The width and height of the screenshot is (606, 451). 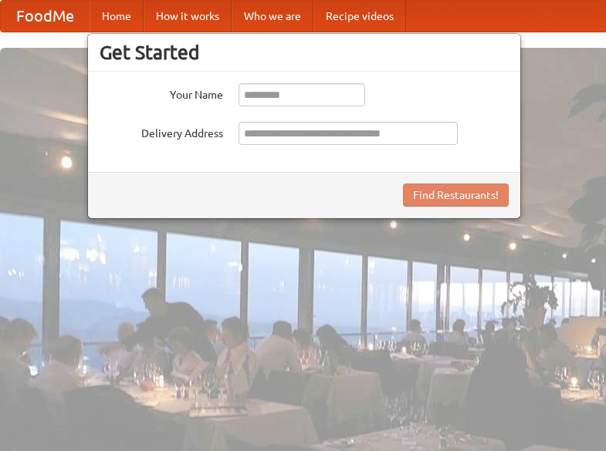 What do you see at coordinates (304, 52) in the screenshot?
I see `h3: Get Started` at bounding box center [304, 52].